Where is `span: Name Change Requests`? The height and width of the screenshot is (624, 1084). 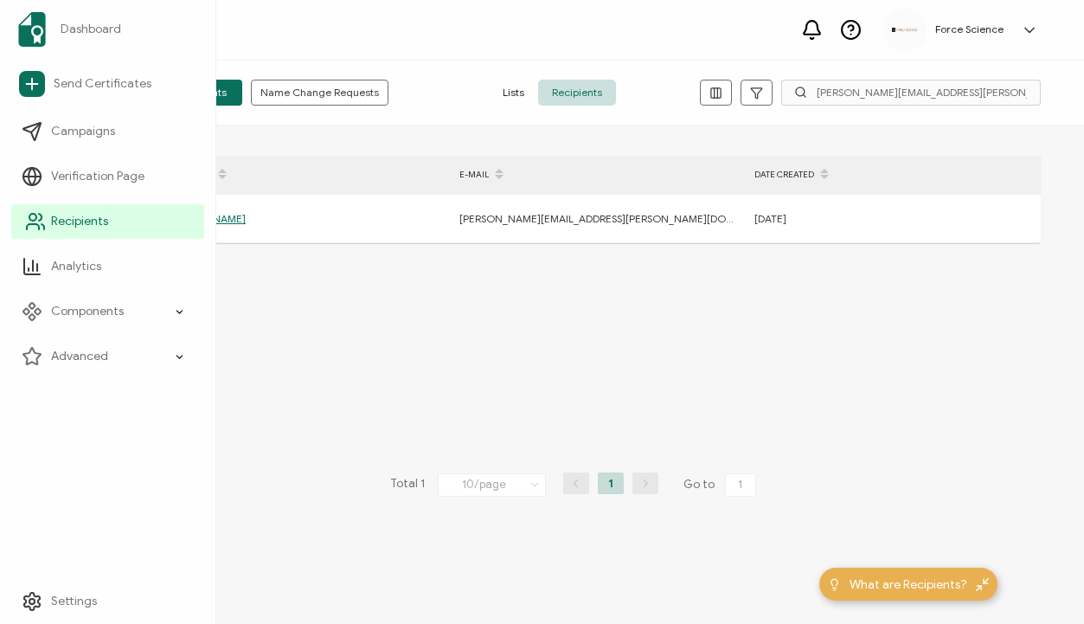
span: Name Change Requests is located at coordinates (319, 93).